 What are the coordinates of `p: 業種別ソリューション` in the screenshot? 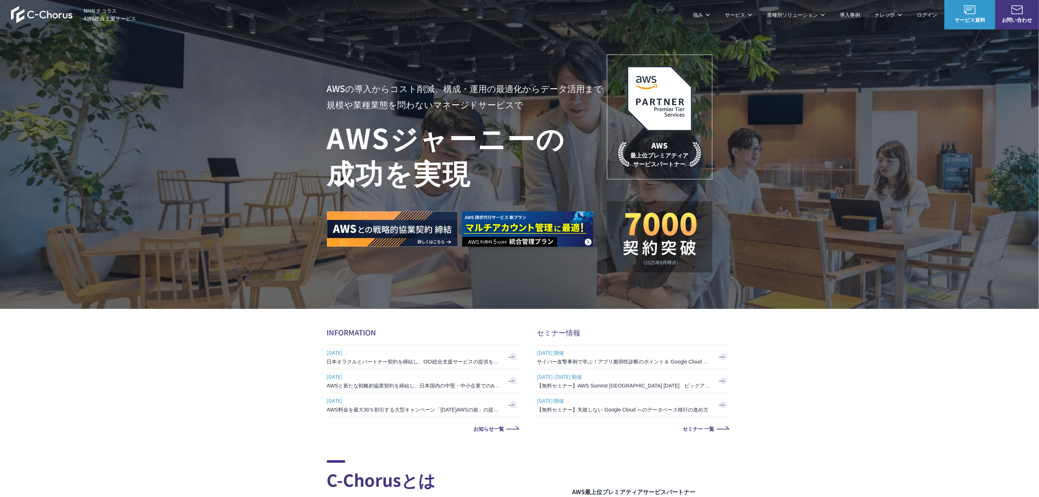 It's located at (796, 15).